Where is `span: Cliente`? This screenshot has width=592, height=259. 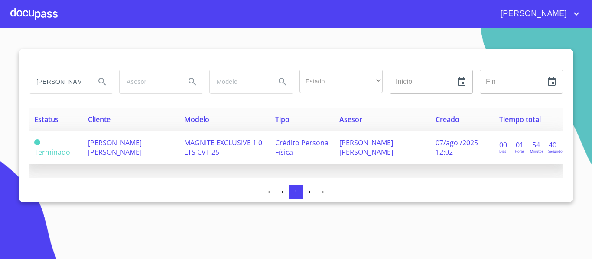 span: Cliente is located at coordinates (99, 120).